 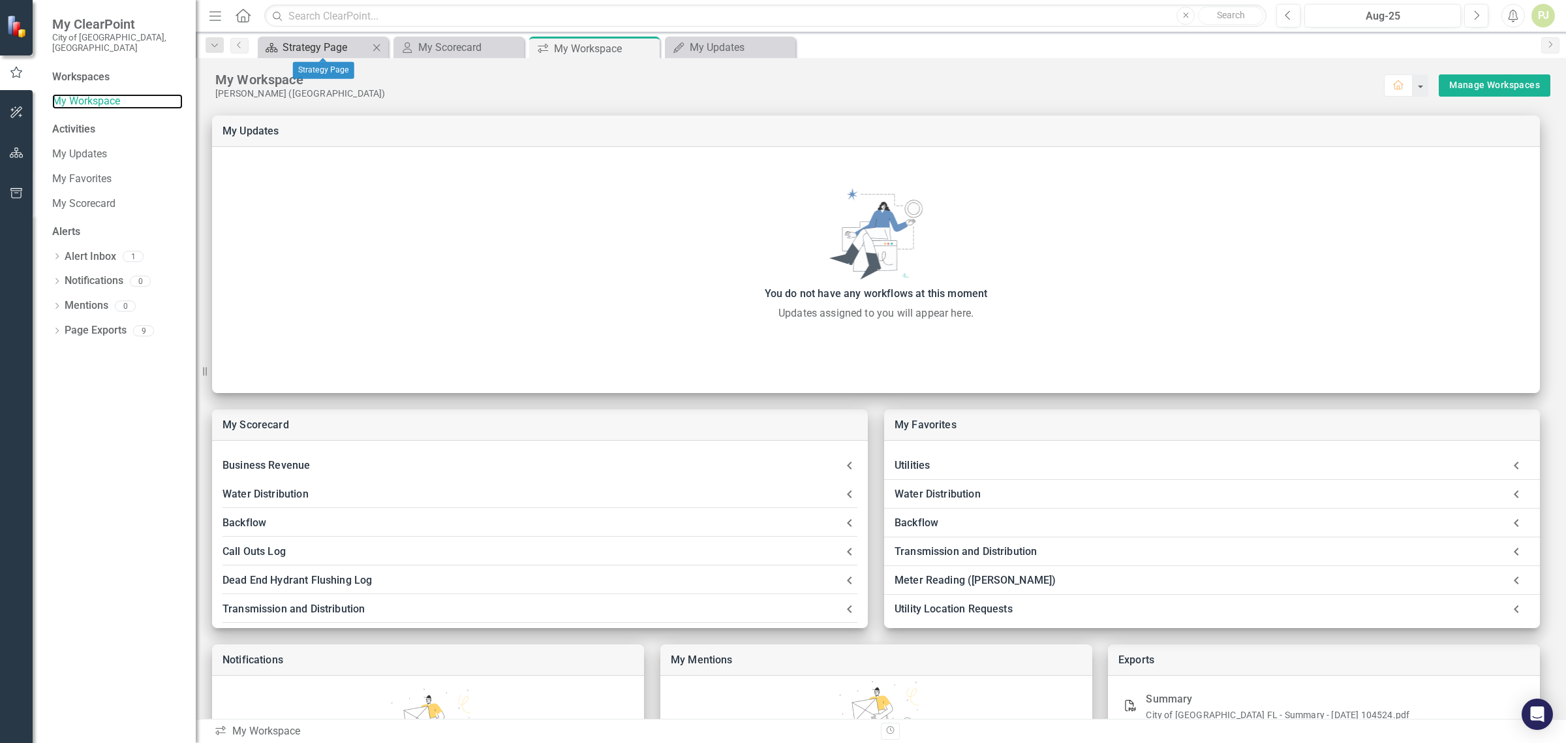 I want to click on div: PJ, so click(x=1543, y=16).